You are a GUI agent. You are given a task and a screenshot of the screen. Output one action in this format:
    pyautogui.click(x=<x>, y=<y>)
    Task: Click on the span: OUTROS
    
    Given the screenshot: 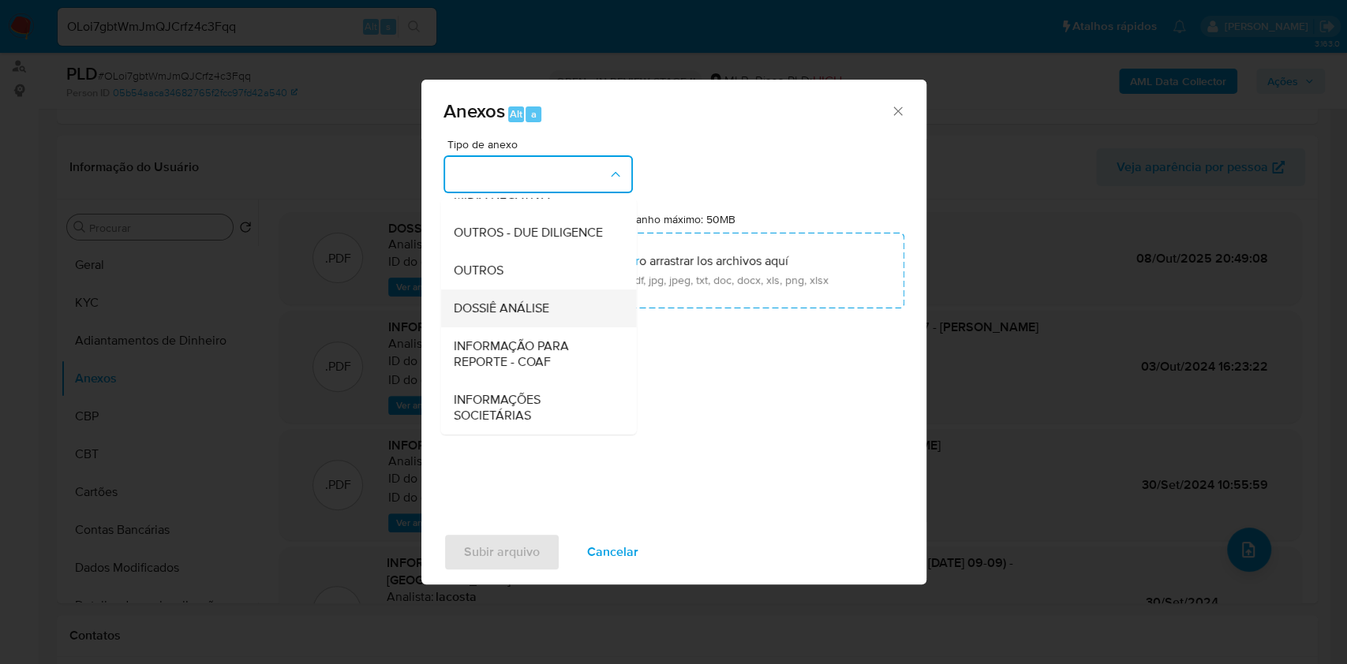 What is the action you would take?
    pyautogui.click(x=477, y=271)
    